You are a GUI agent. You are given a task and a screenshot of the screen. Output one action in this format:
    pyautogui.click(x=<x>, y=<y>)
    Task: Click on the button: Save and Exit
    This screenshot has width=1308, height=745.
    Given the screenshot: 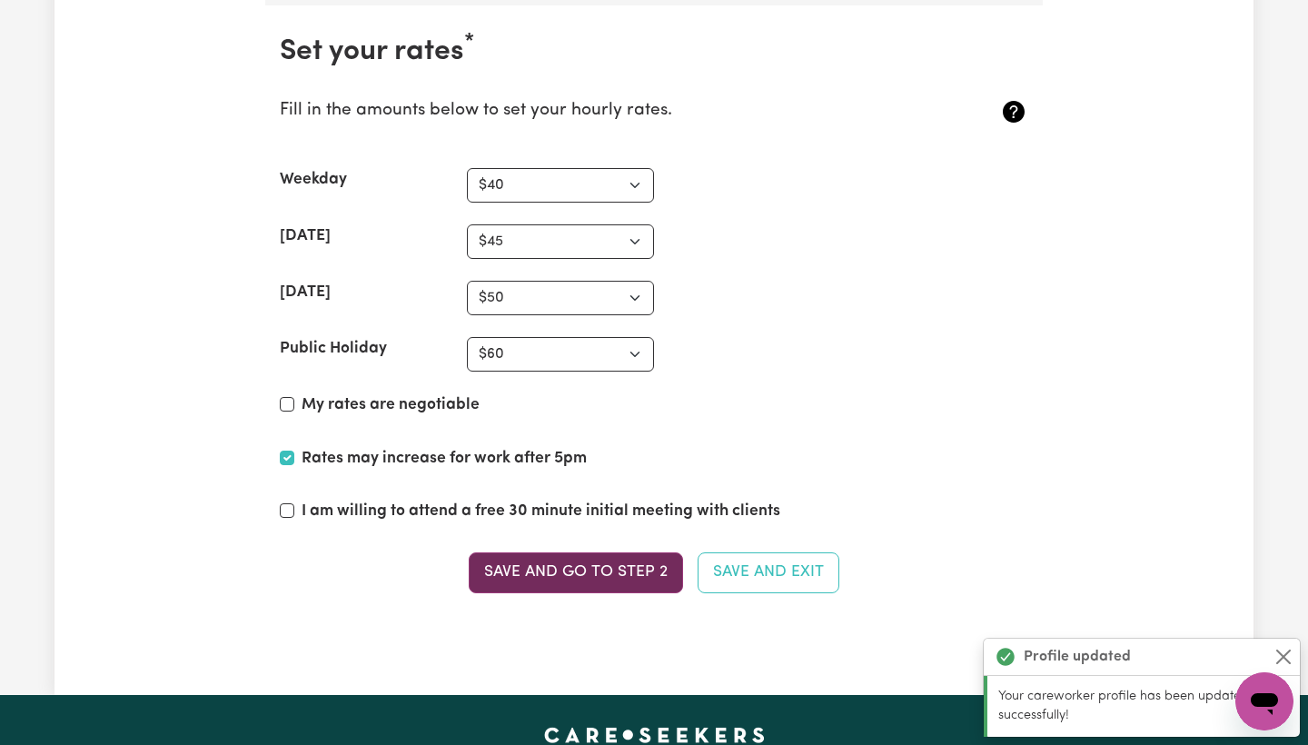 What is the action you would take?
    pyautogui.click(x=768, y=572)
    